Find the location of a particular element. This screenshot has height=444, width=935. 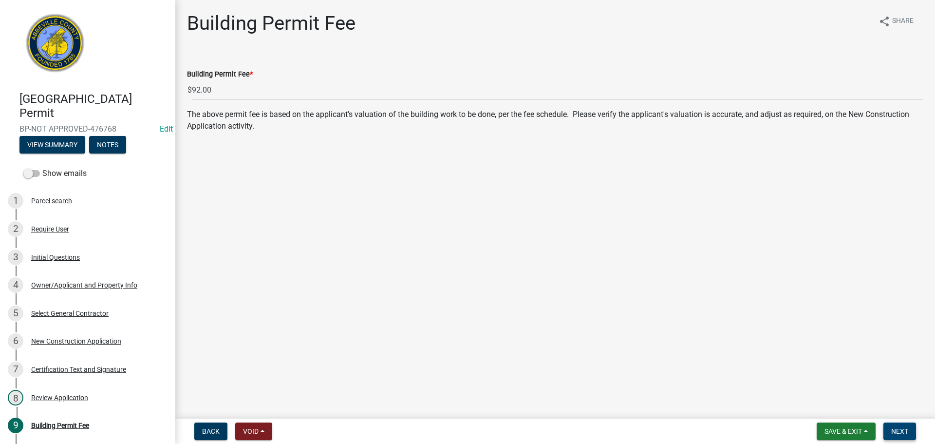

div: 6 is located at coordinates (16, 341).